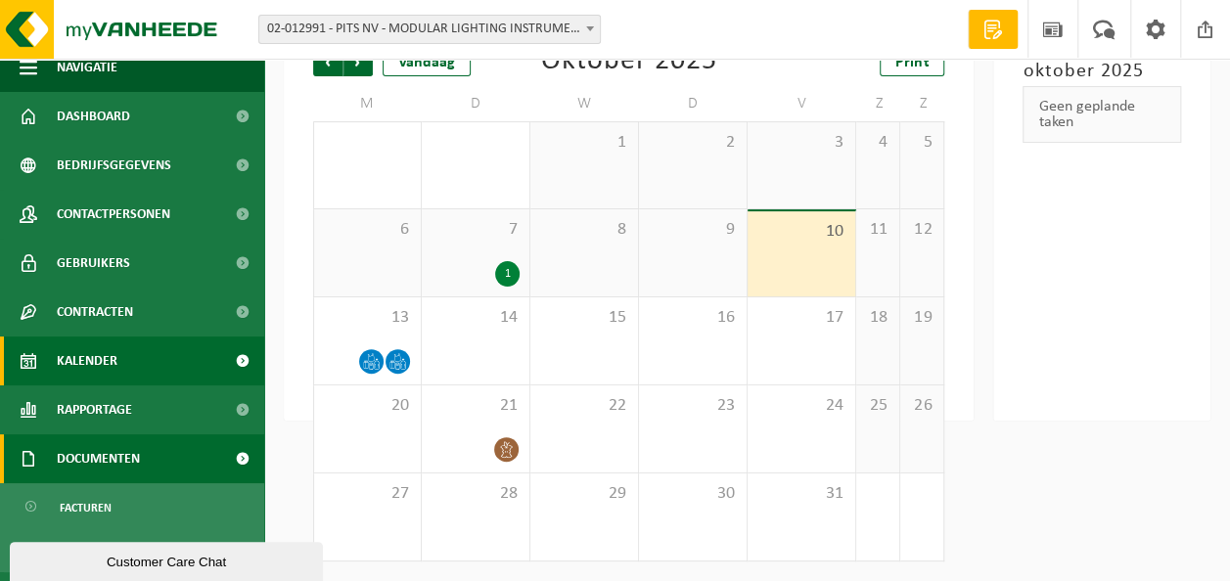 This screenshot has height=581, width=1230. What do you see at coordinates (367, 494) in the screenshot?
I see `span: 27` at bounding box center [367, 494].